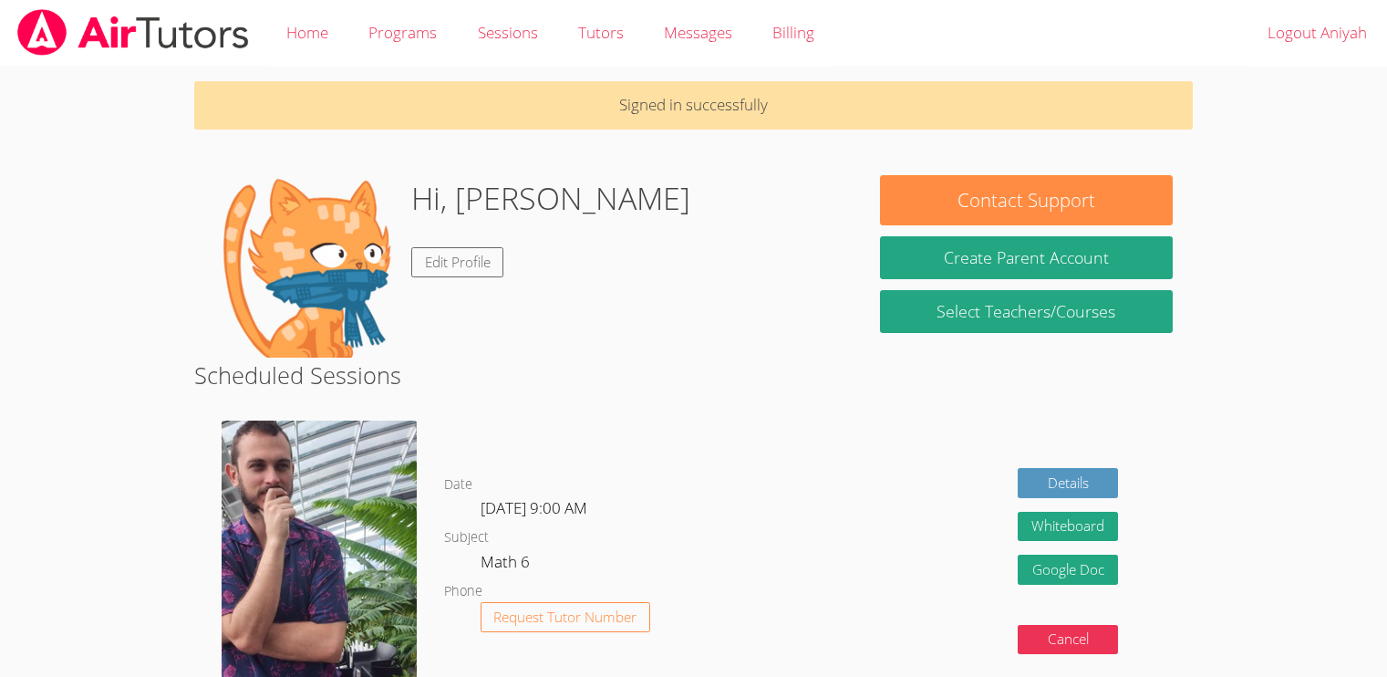 The width and height of the screenshot is (1387, 677). What do you see at coordinates (1026, 311) in the screenshot?
I see `a: Select Teachers/Courses` at bounding box center [1026, 311].